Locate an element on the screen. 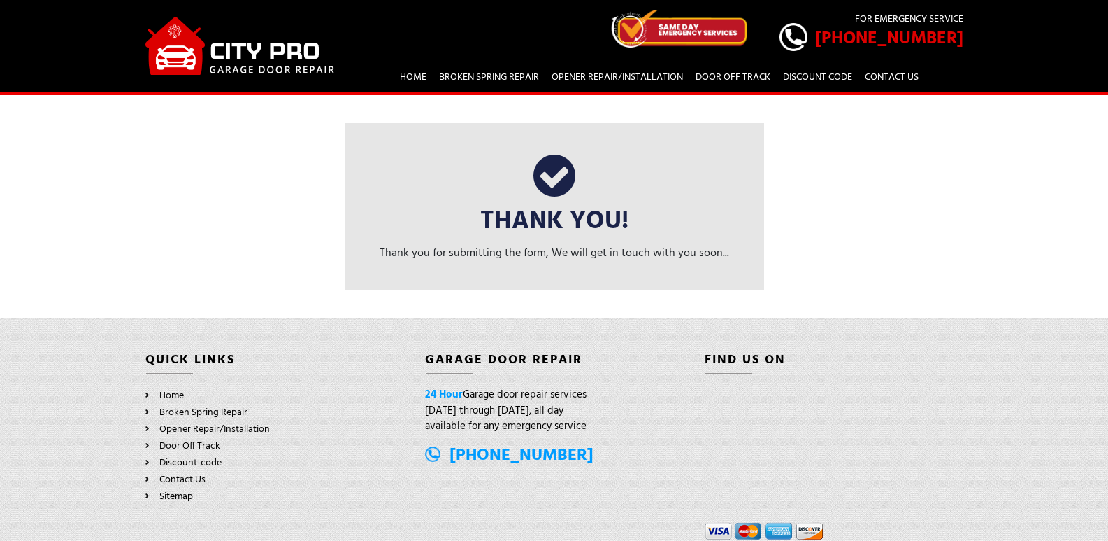 The height and width of the screenshot is (541, 1108). a: Discount-code is located at coordinates (187, 462).